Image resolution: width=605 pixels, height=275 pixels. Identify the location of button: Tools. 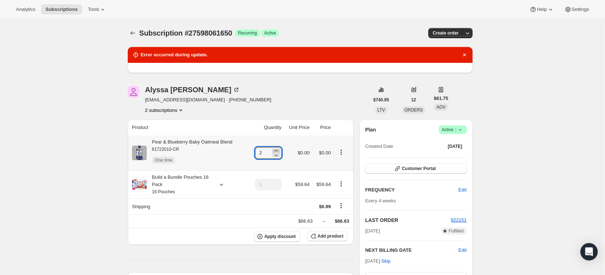
(97, 9).